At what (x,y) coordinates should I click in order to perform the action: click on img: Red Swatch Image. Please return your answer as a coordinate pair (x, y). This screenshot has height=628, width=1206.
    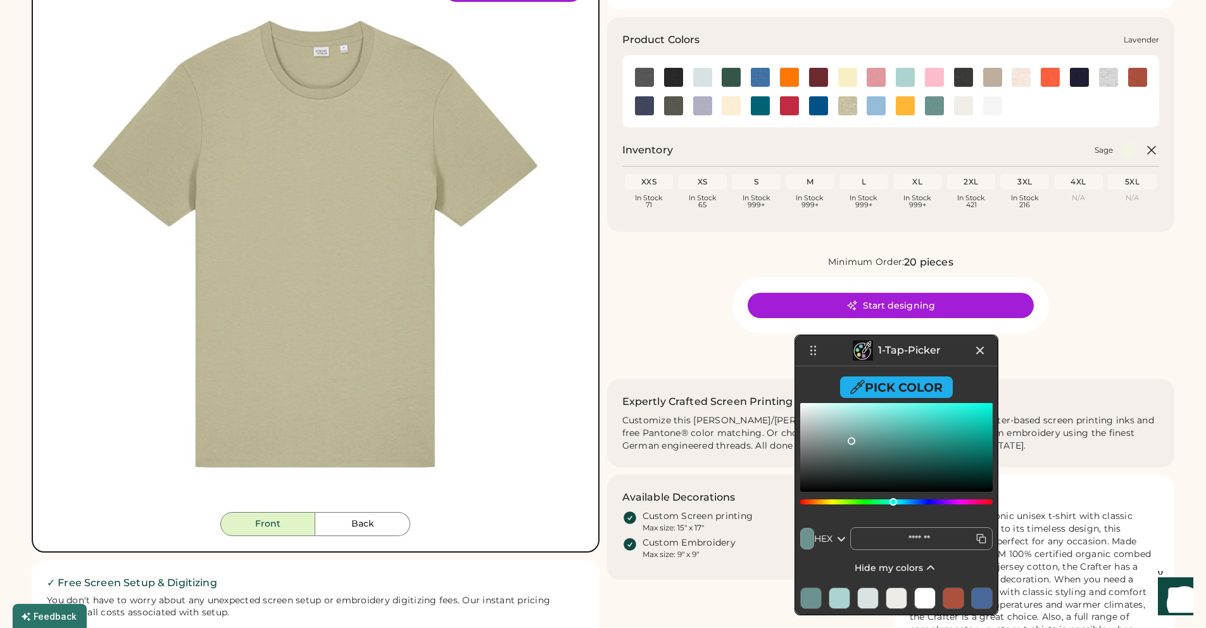
    Looking at the image, I should click on (790, 106).